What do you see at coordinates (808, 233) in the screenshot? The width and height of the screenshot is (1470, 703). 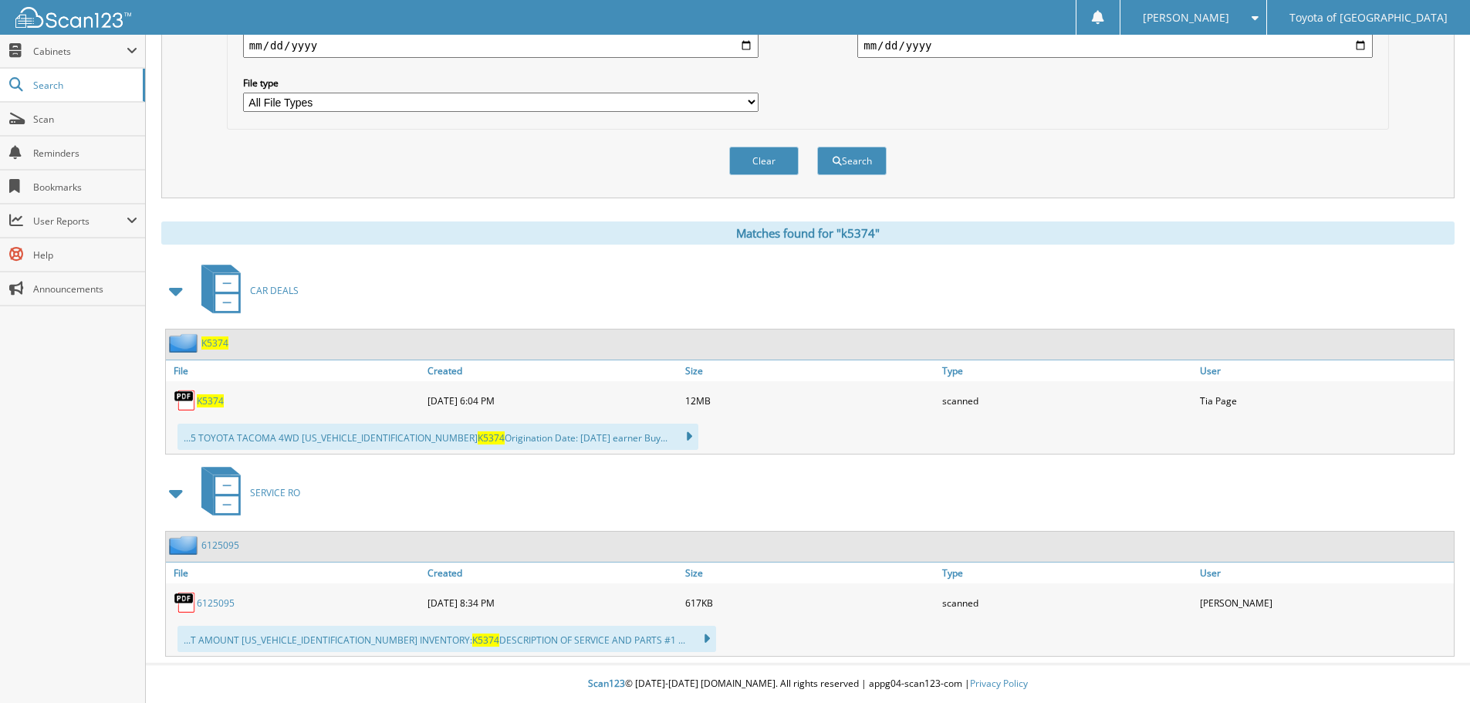 I see `div: Matches found for "k5374"` at bounding box center [808, 233].